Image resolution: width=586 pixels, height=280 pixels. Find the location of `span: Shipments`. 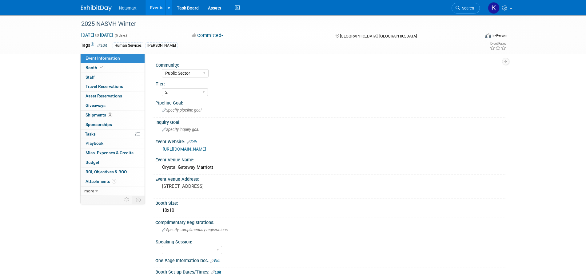

span: Shipments is located at coordinates (99, 115).